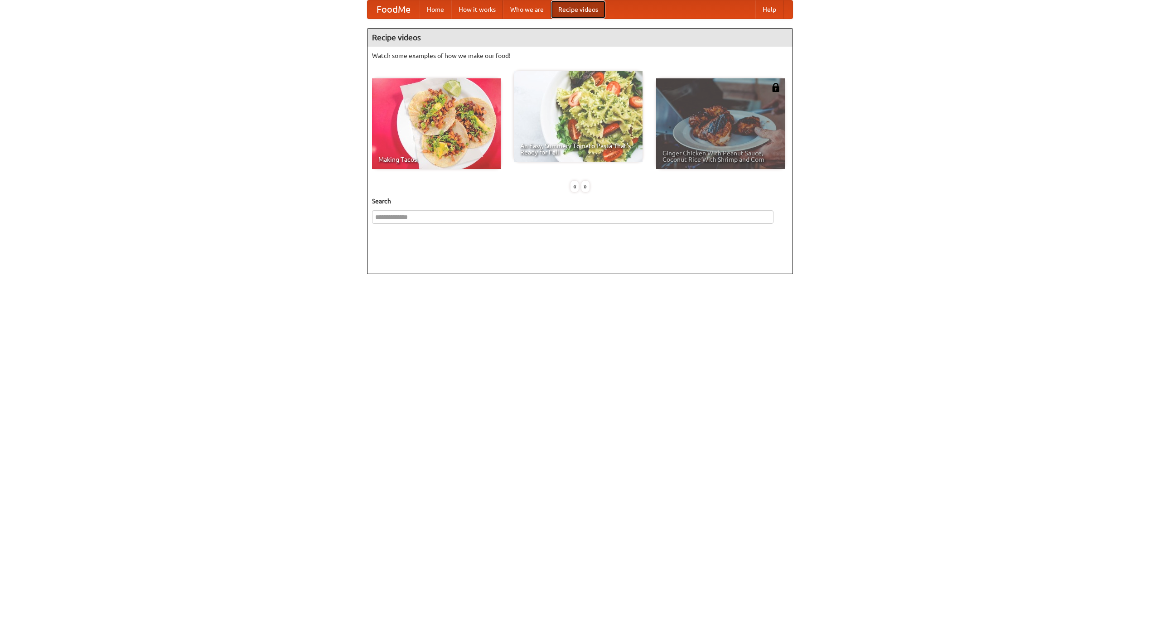  Describe the element at coordinates (580, 201) in the screenshot. I see `h5: Search` at that location.